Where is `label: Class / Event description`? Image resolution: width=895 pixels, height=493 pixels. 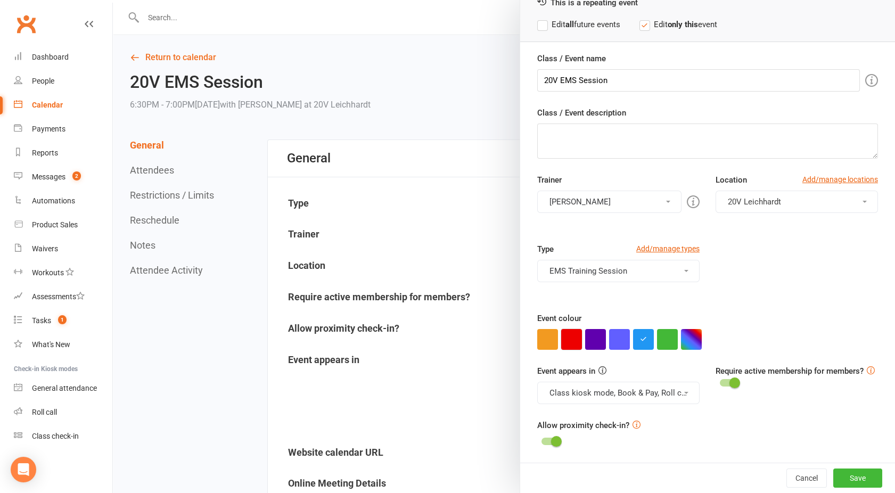
label: Class / Event description is located at coordinates (581, 113).